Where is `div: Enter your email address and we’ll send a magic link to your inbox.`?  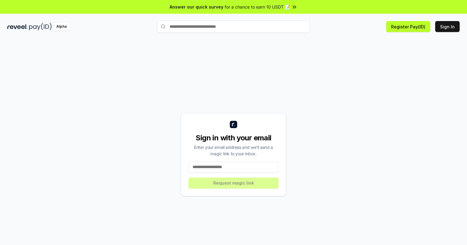 div: Enter your email address and we’ll send a magic link to your inbox. is located at coordinates (233, 151).